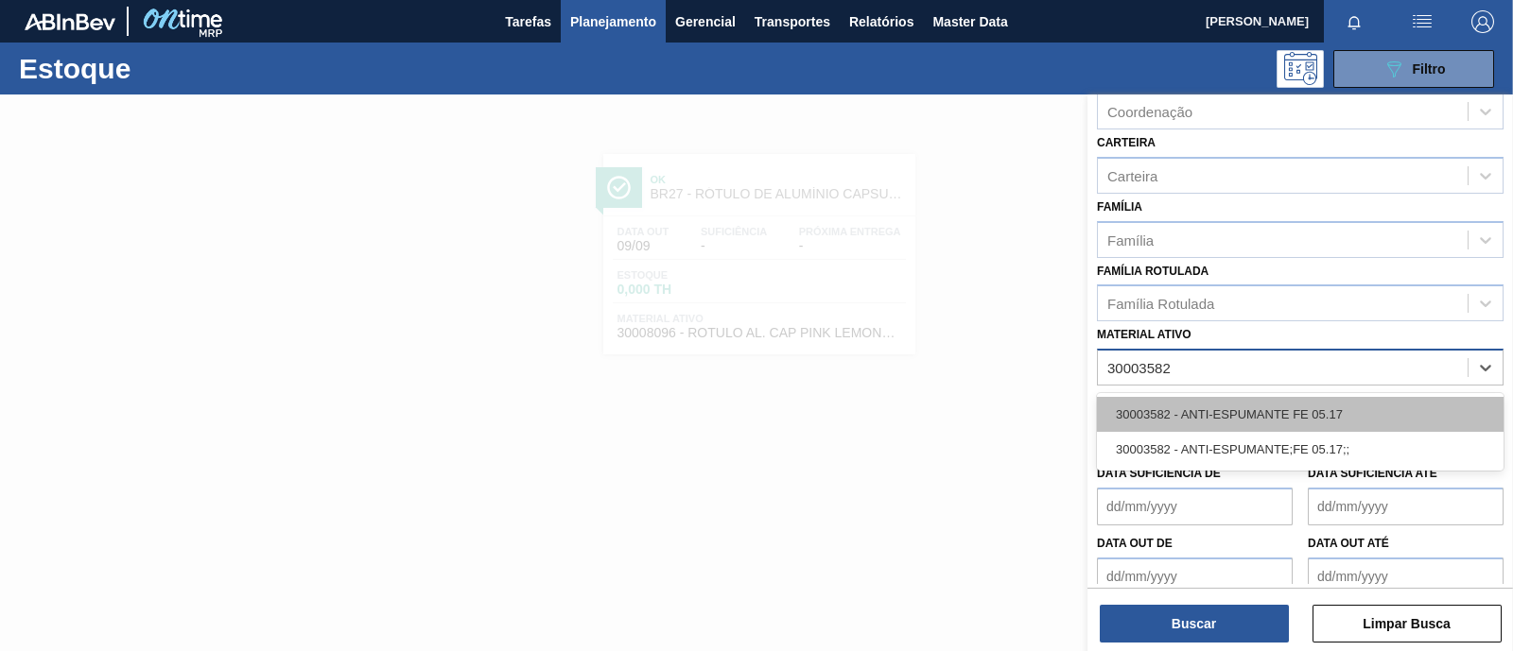  I want to click on span: Tarefas, so click(528, 22).